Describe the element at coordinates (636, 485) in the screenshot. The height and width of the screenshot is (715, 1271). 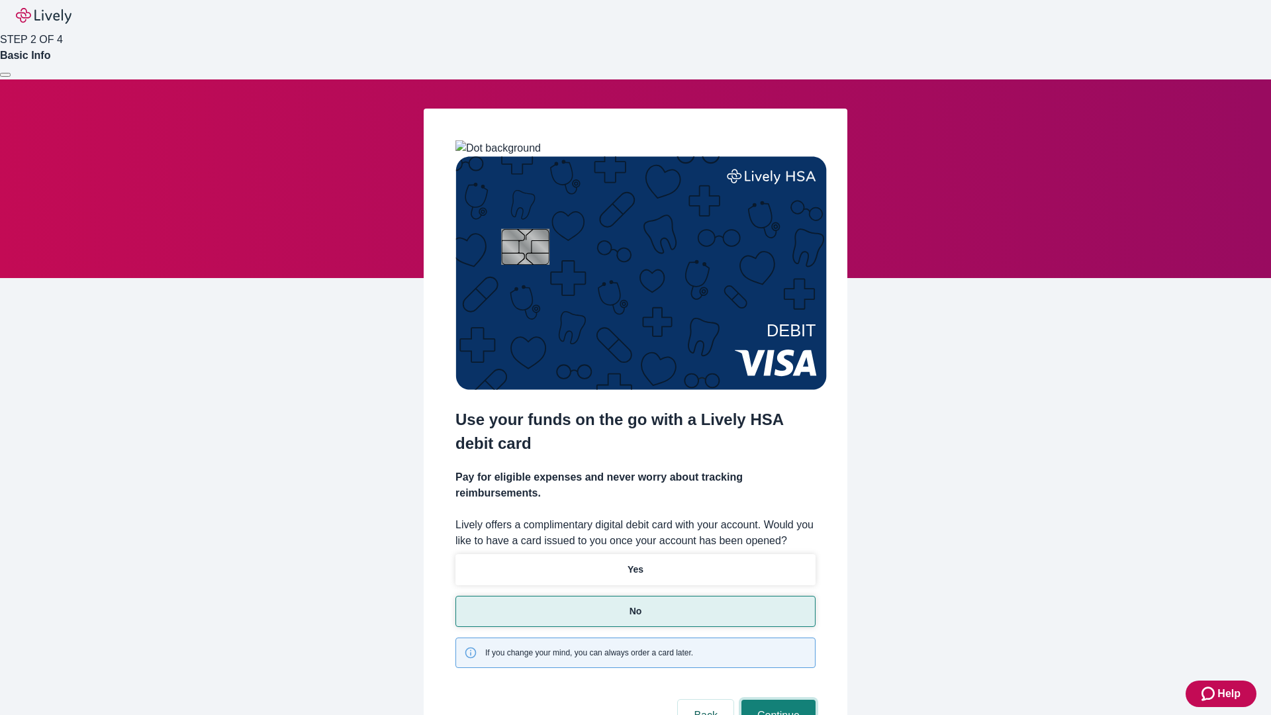
I see `h4: Pay for eligible expenses and never worry about tracking reimbursements.` at that location.